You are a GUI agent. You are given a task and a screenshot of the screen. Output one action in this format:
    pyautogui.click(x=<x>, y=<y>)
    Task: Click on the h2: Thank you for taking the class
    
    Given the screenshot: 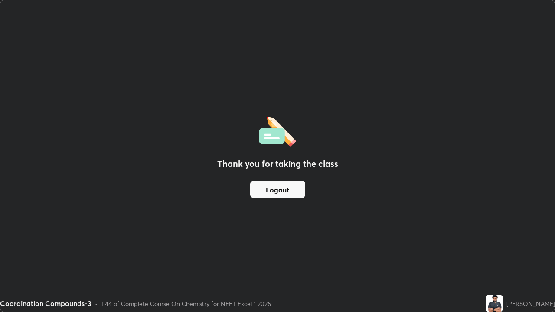 What is the action you would take?
    pyautogui.click(x=278, y=164)
    